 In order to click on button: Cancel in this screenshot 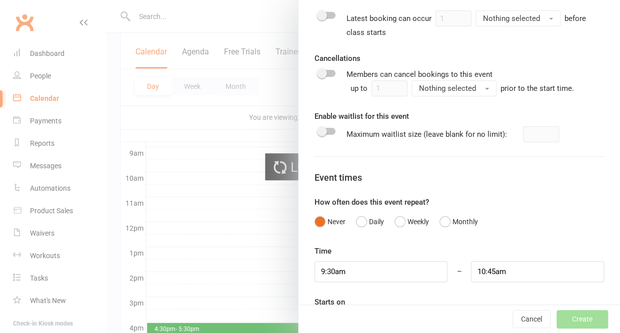, I will do `click(531, 319)`.